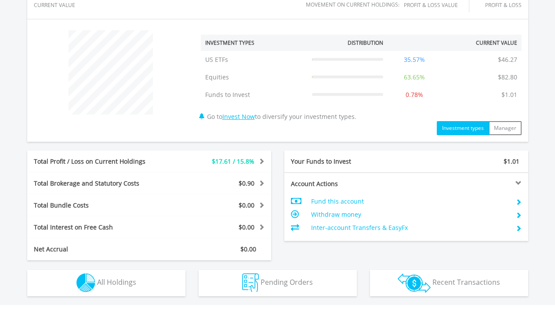  What do you see at coordinates (98, 184) in the screenshot?
I see `div: Total Brokerage and Statutory Costs` at bounding box center [98, 184].